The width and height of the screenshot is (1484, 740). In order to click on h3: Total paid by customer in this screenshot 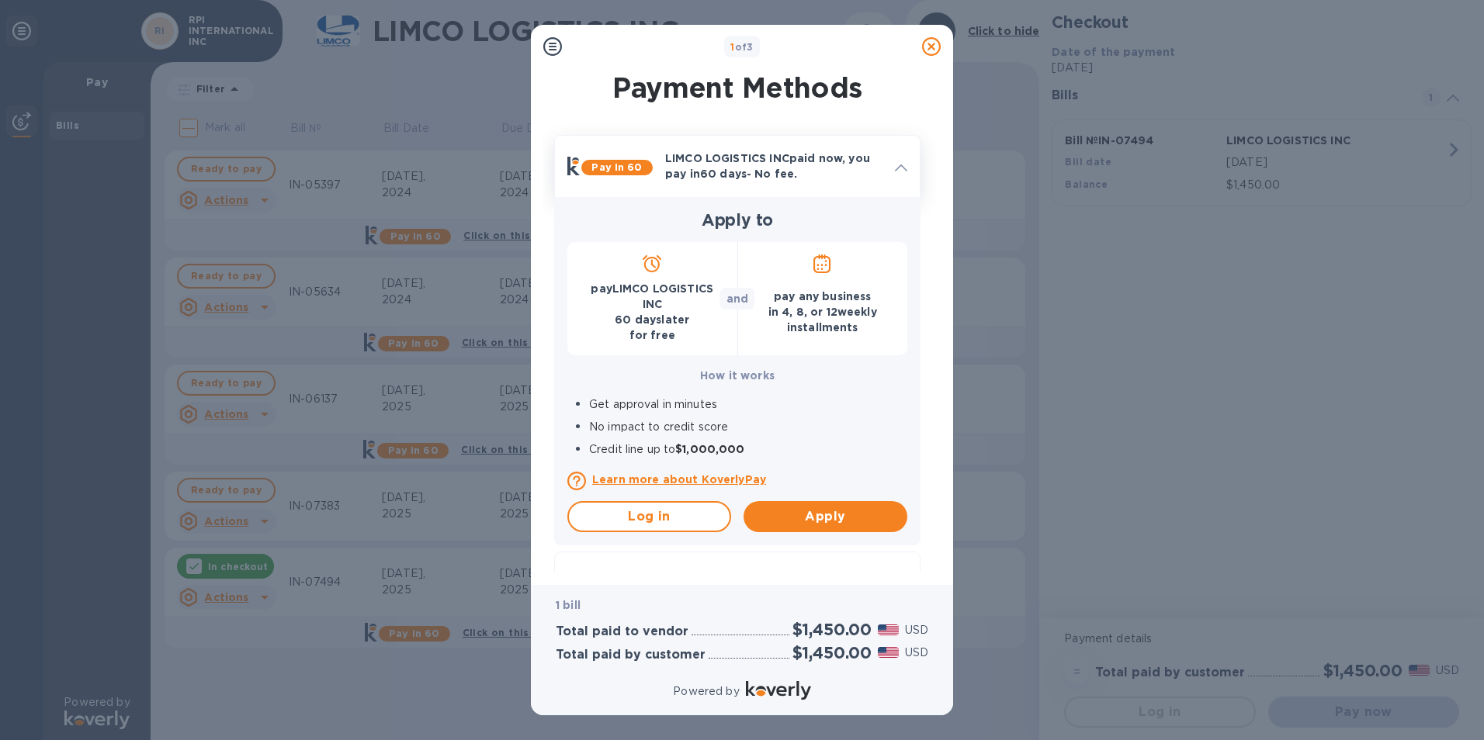, I will do `click(630, 655)`.